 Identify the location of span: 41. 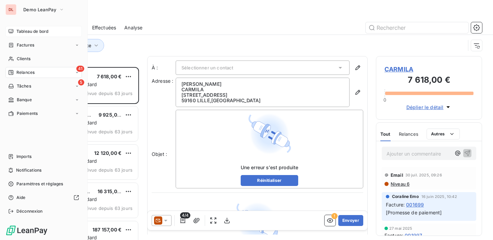
(80, 69).